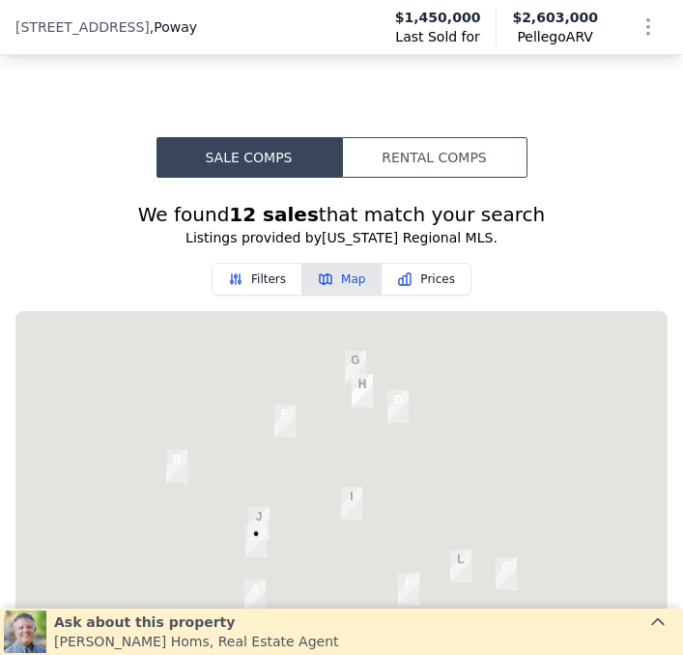  What do you see at coordinates (437, 37) in the screenshot?
I see `span: Last Sold for` at bounding box center [437, 37].